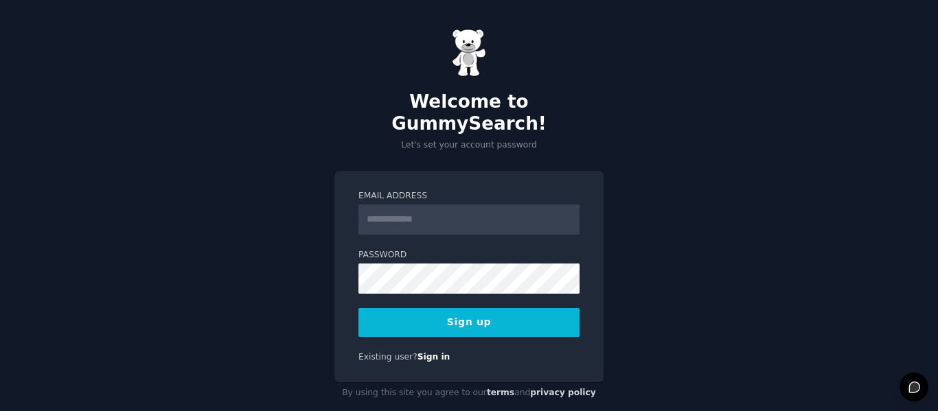 The width and height of the screenshot is (938, 411). I want to click on a: terms, so click(501, 393).